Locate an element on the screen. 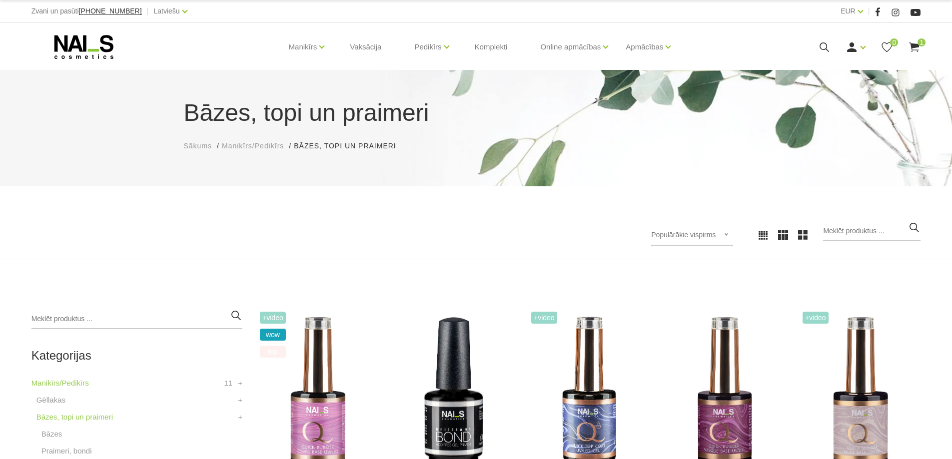 This screenshot has width=952, height=459. div: Zvani un pasūti is located at coordinates (86, 11).